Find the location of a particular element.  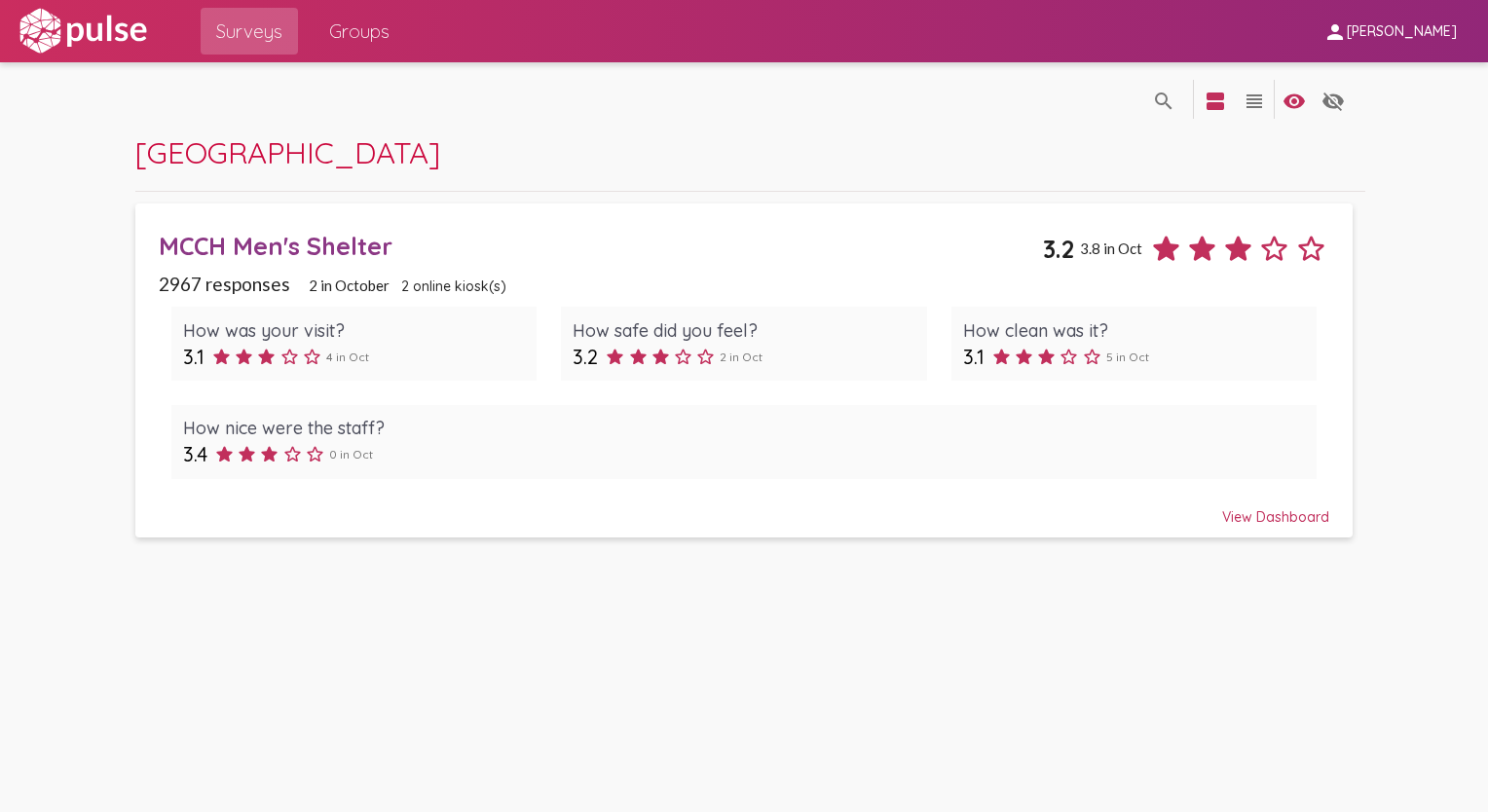

span: 0 in Oct is located at coordinates (351, 453).